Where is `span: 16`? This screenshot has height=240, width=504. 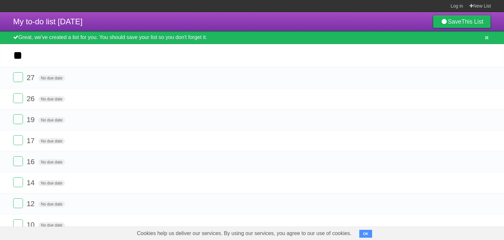 span: 16 is located at coordinates (31, 162).